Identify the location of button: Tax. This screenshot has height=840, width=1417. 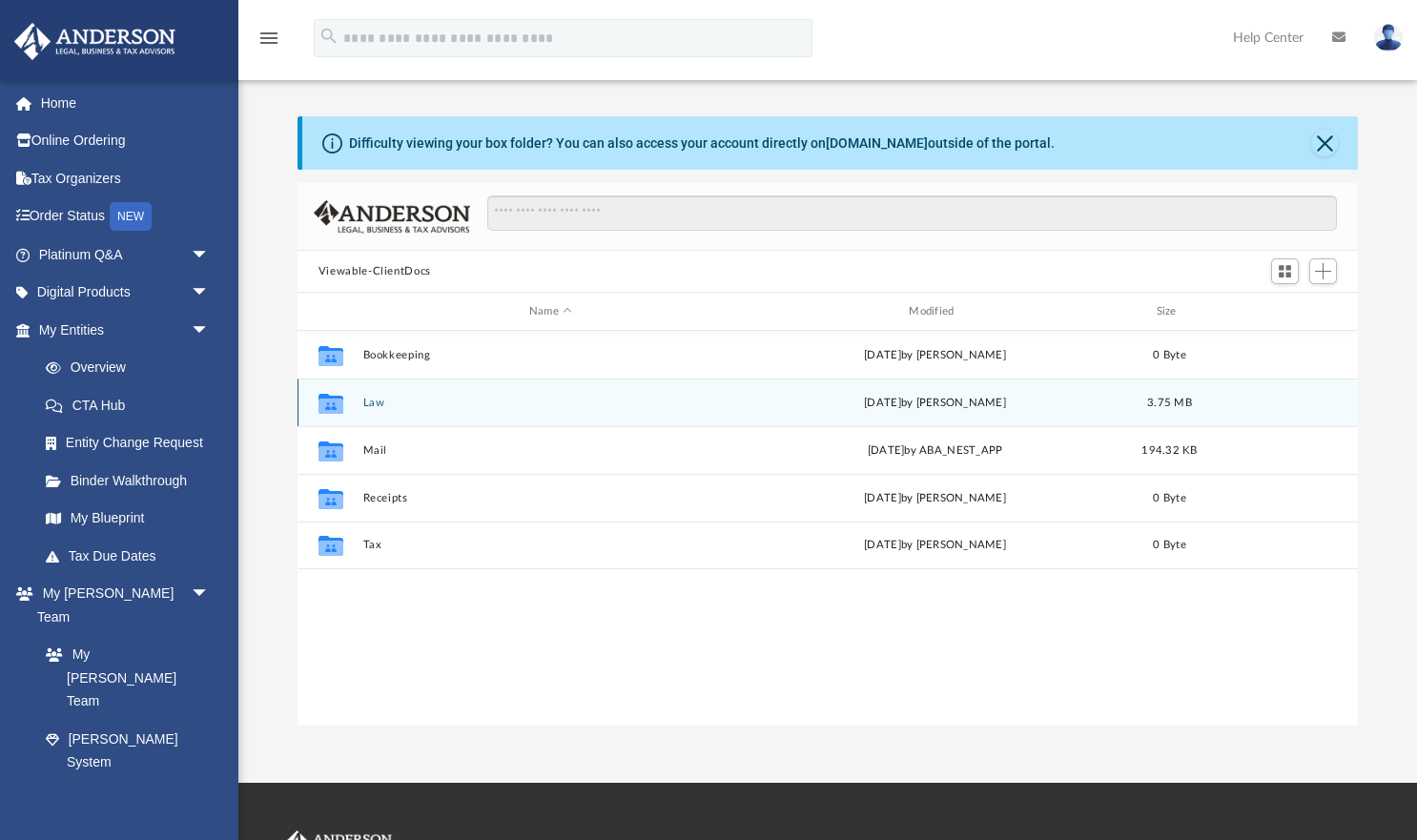
(550, 544).